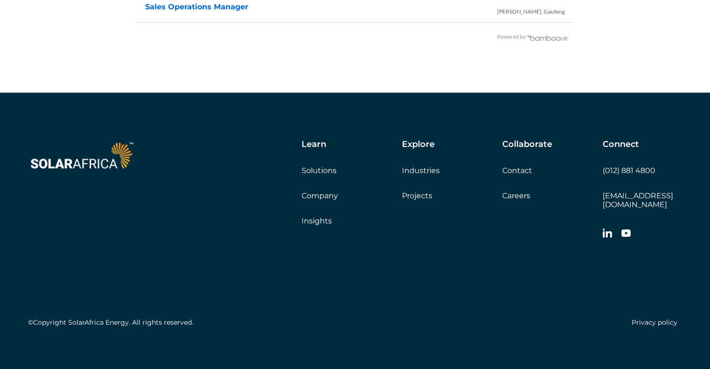  What do you see at coordinates (320, 196) in the screenshot?
I see `a: Company` at bounding box center [320, 196].